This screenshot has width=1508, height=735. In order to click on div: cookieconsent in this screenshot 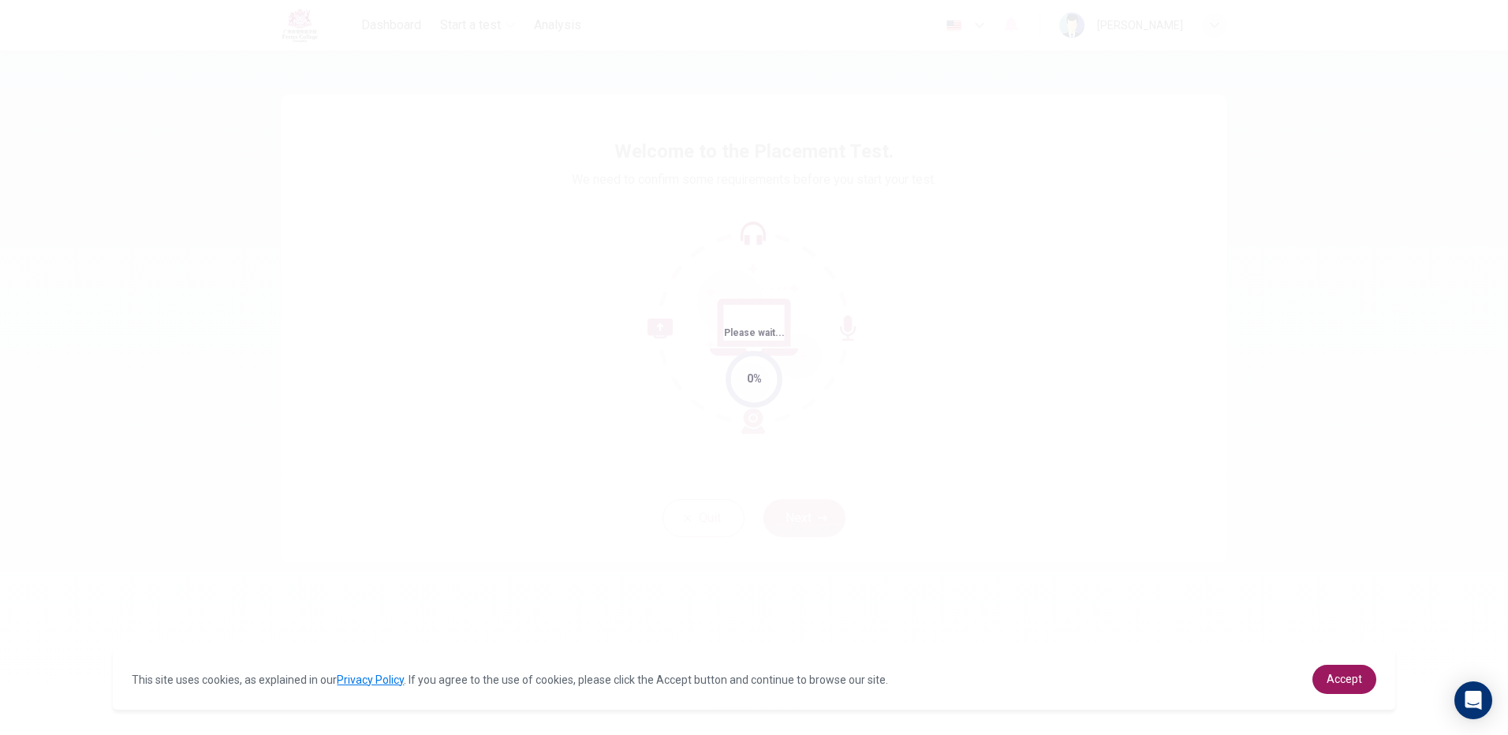, I will do `click(753, 679)`.